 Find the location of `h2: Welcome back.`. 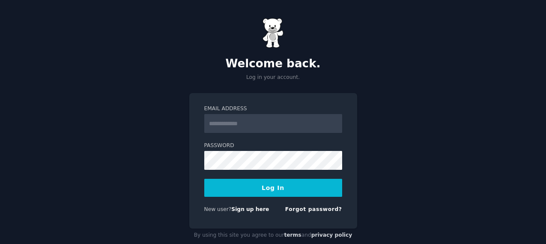

h2: Welcome back. is located at coordinates (273, 64).